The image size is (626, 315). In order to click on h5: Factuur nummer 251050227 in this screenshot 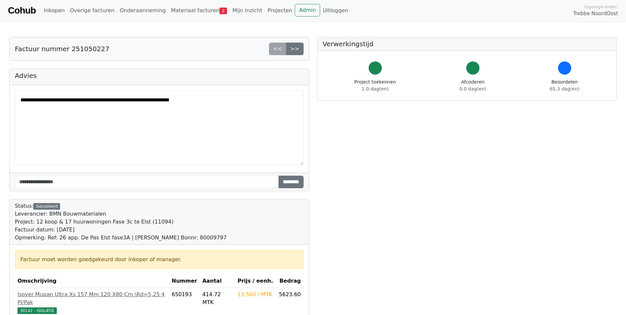, I will do `click(62, 49)`.